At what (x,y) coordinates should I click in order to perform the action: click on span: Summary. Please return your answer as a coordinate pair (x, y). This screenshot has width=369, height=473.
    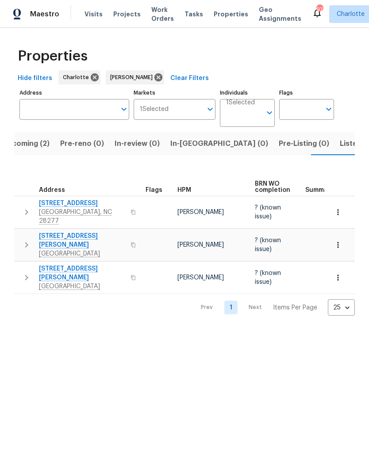
    Looking at the image, I should click on (319, 190).